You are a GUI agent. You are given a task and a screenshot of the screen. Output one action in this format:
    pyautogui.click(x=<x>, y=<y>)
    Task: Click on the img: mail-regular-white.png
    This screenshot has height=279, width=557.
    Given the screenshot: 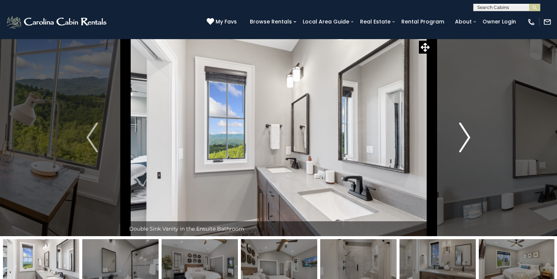 What is the action you would take?
    pyautogui.click(x=547, y=22)
    